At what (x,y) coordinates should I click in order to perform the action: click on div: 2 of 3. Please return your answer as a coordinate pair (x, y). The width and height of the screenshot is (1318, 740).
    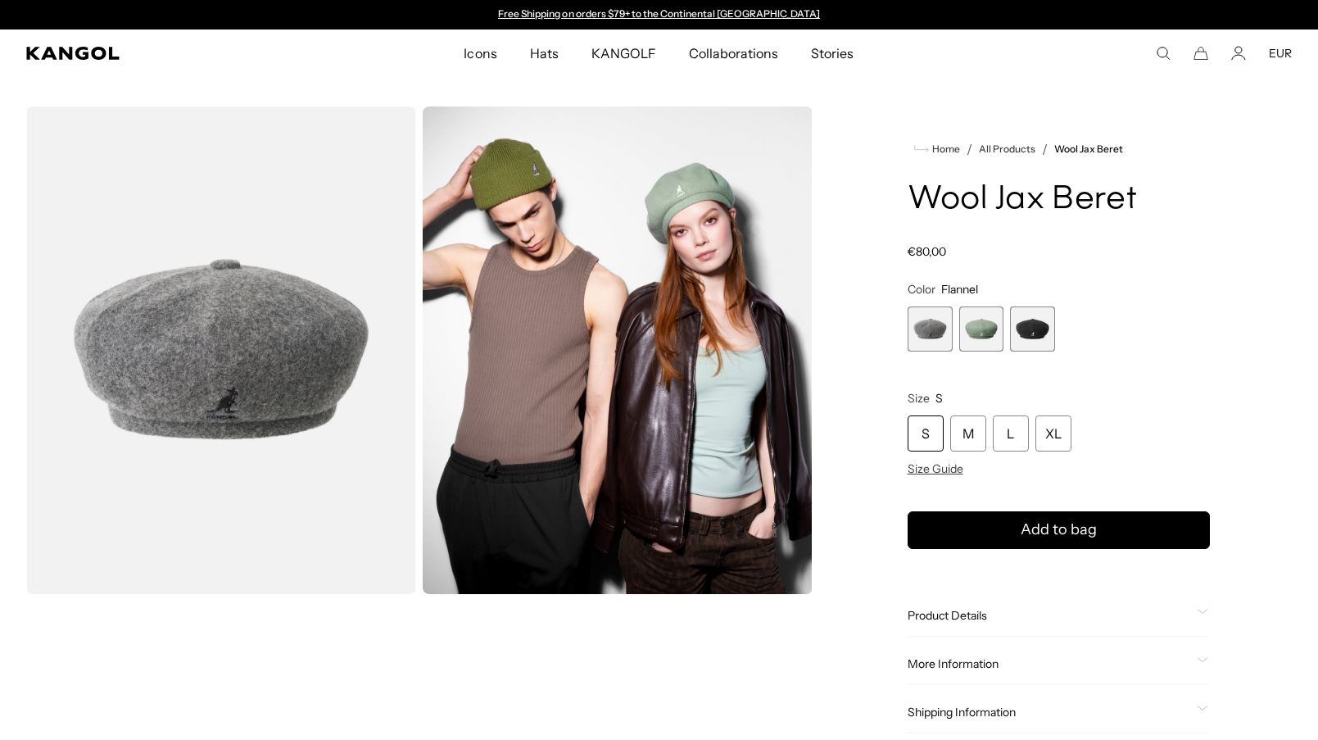
    Looking at the image, I should click on (981, 328).